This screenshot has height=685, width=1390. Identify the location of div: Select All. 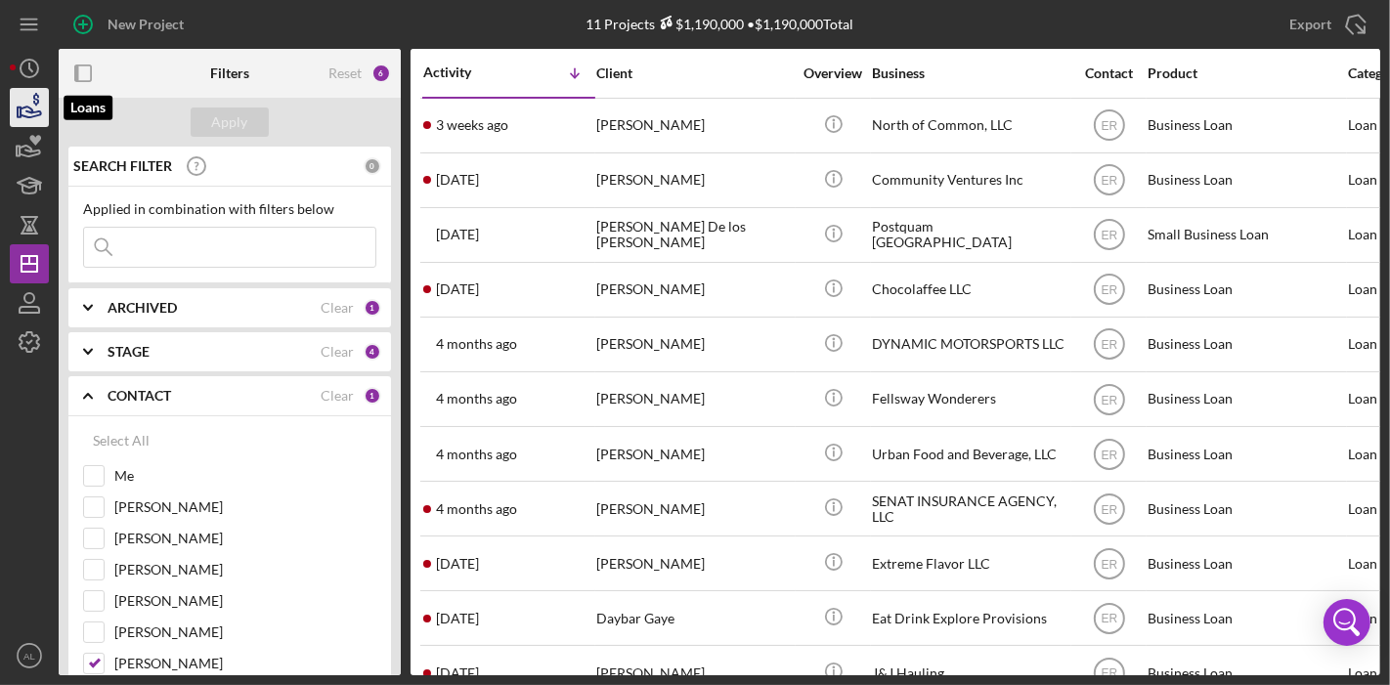
(121, 441).